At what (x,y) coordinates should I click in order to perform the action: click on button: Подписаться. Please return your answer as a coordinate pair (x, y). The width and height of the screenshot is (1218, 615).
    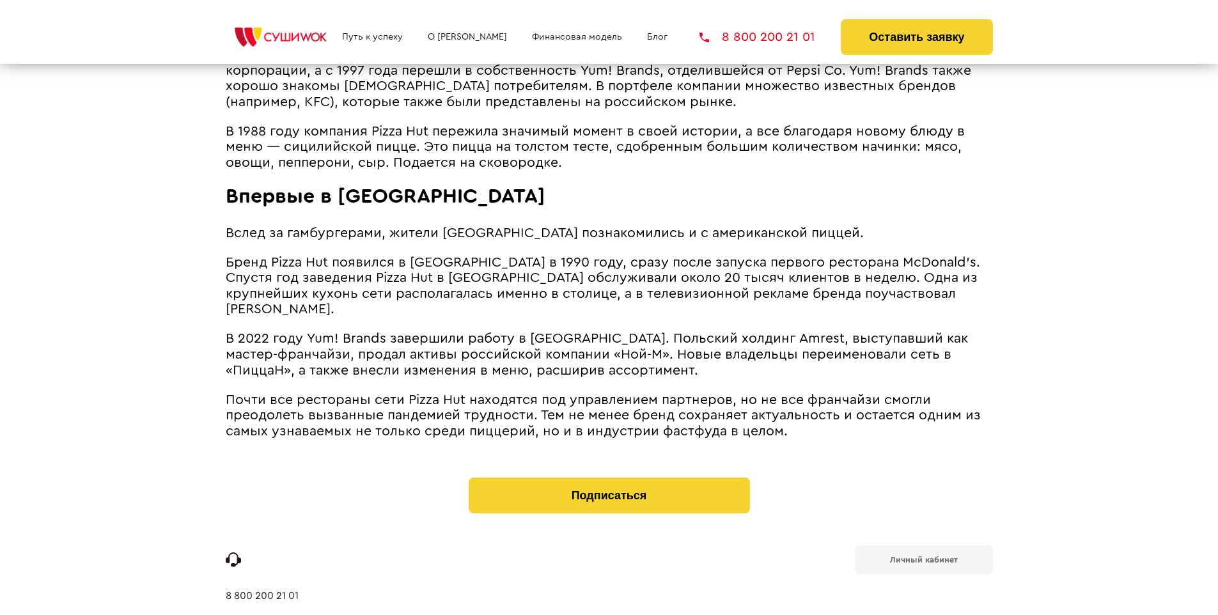
    Looking at the image, I should click on (609, 496).